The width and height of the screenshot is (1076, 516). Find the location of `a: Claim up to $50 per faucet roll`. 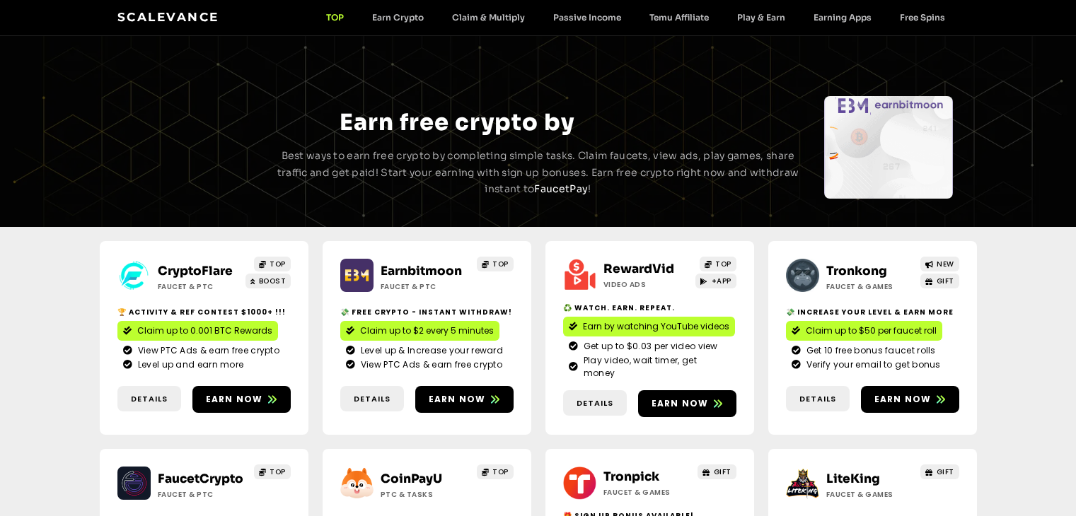

a: Claim up to $50 per faucet roll is located at coordinates (864, 331).